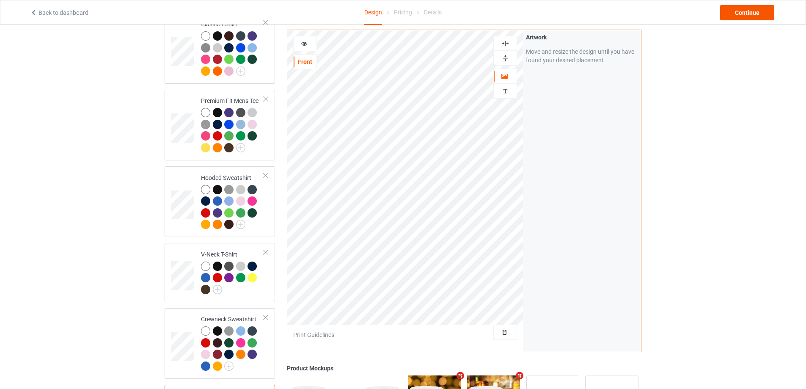 The image size is (806, 389). Describe the element at coordinates (373, 13) in the screenshot. I see `div: Design` at that location.